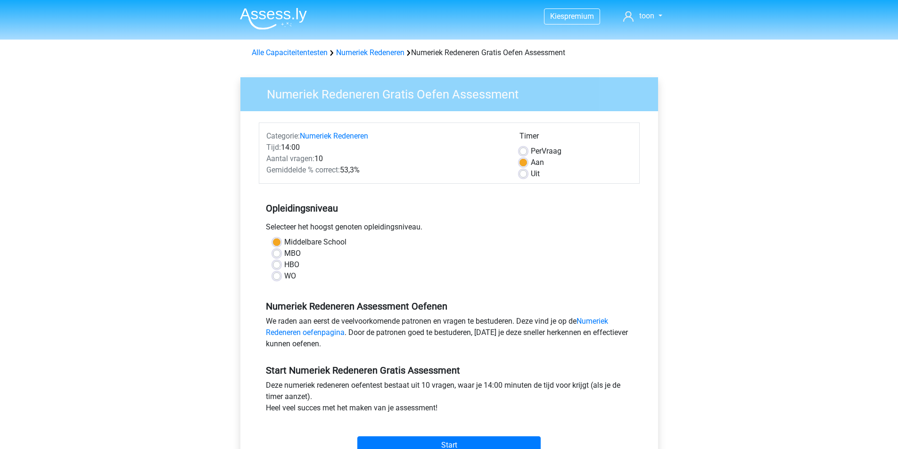 This screenshot has height=449, width=898. Describe the element at coordinates (386, 170) in the screenshot. I see `div: 53,3%` at that location.